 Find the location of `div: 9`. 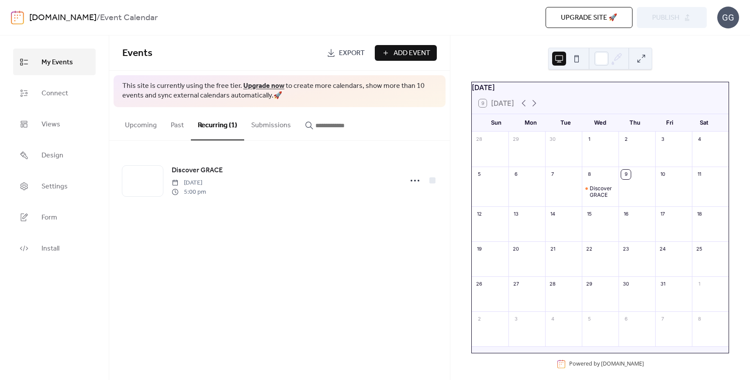

div: 9 is located at coordinates (626, 174).